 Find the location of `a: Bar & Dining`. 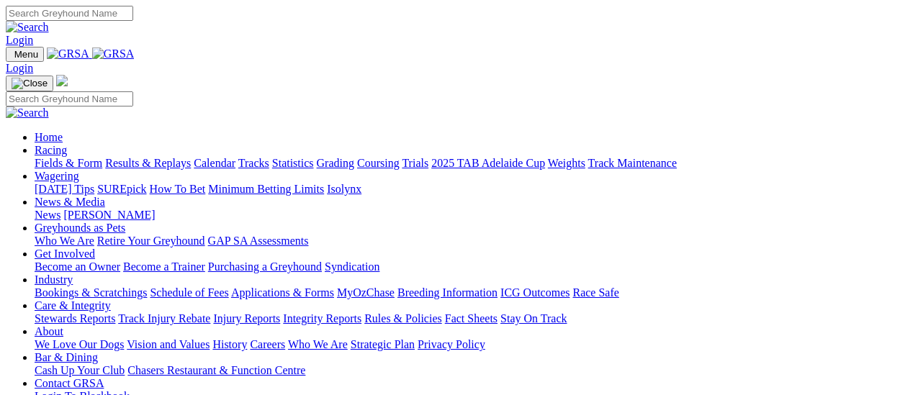

a: Bar & Dining is located at coordinates (66, 357).